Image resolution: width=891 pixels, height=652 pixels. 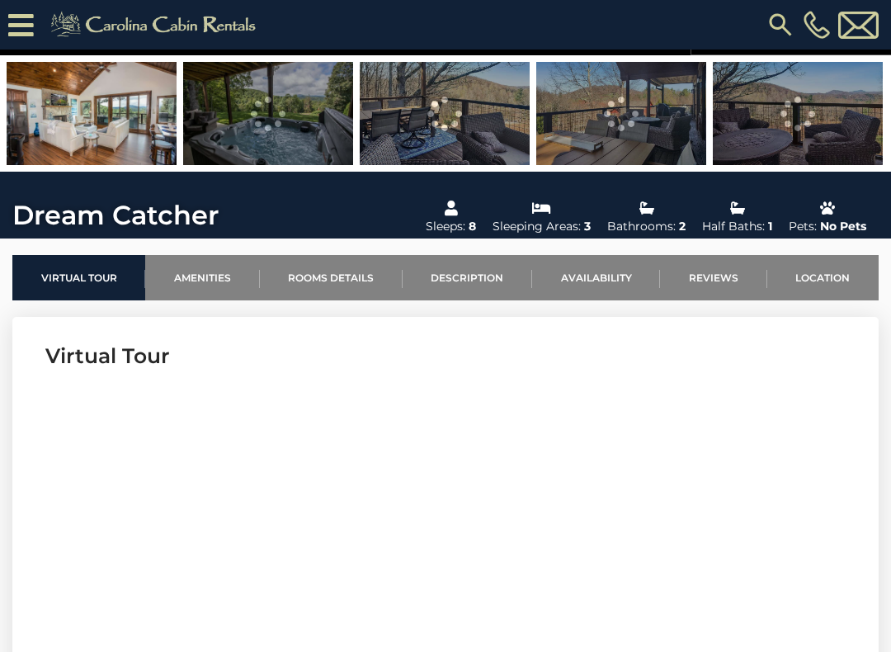 I want to click on a: Reviews, so click(x=713, y=277).